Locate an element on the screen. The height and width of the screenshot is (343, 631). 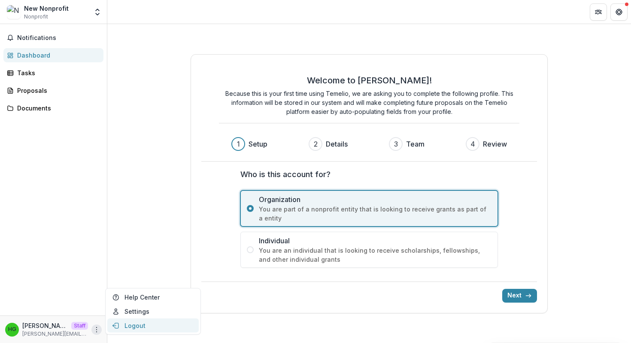
div: Proposals is located at coordinates (57, 90).